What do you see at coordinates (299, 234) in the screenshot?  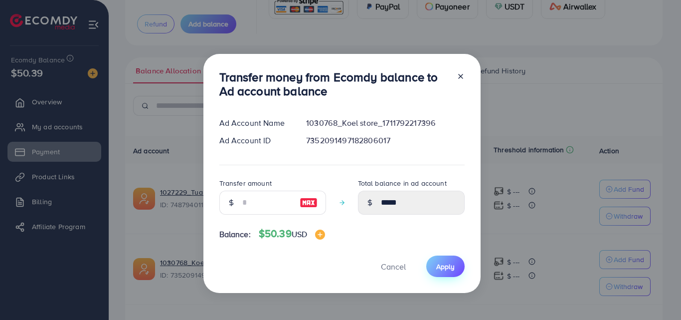 I see `span: USD` at bounding box center [299, 234].